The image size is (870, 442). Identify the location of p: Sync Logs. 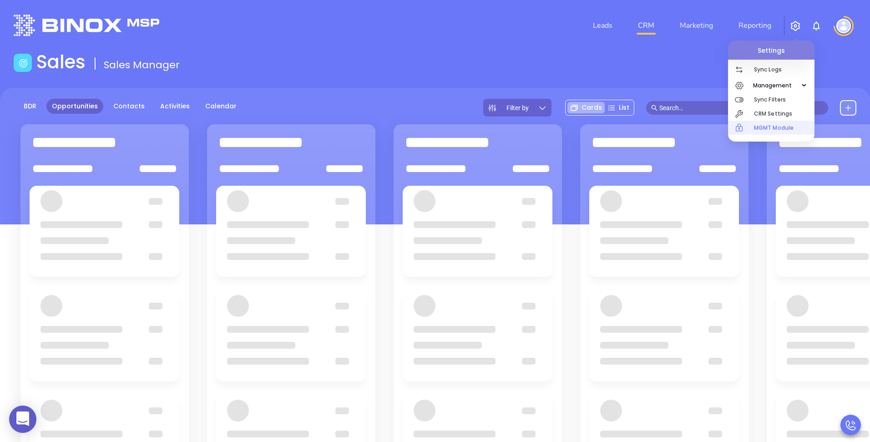
(784, 69).